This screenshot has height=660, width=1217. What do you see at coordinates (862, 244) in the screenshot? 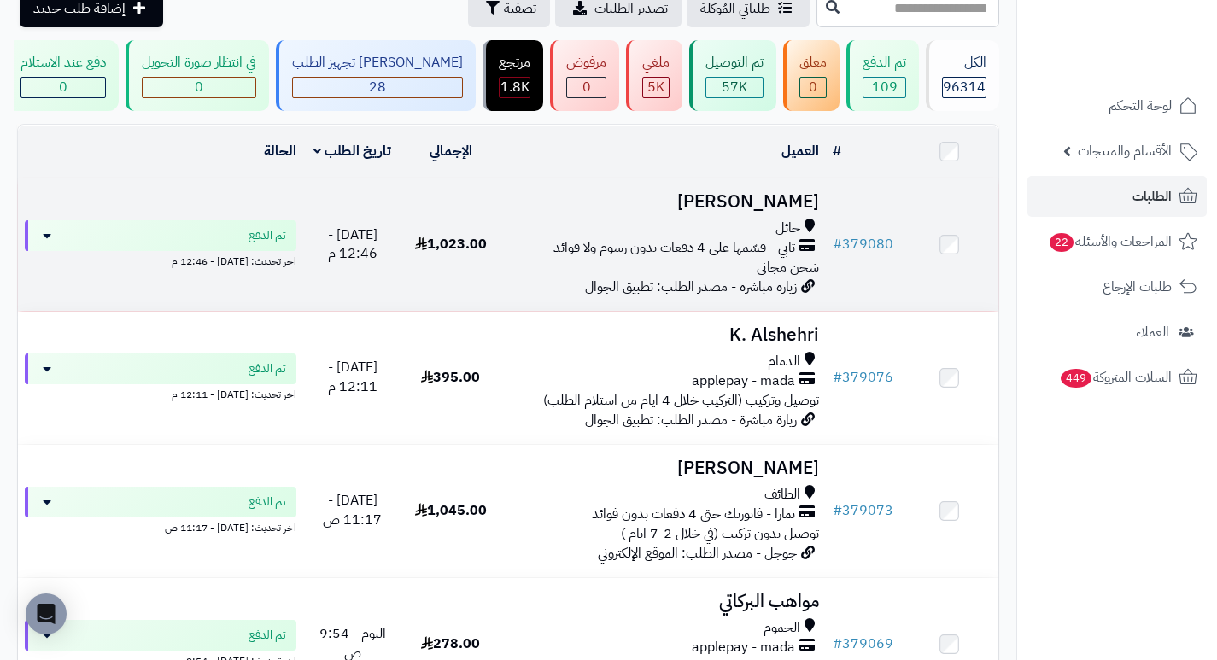
I see `a: #379080` at bounding box center [862, 244].